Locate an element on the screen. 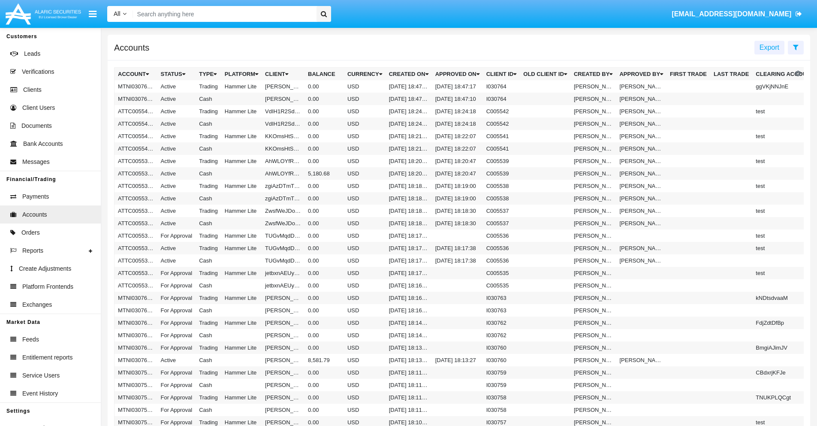 The image size is (817, 426). td: ATTC005541AC1 is located at coordinates (136, 148).